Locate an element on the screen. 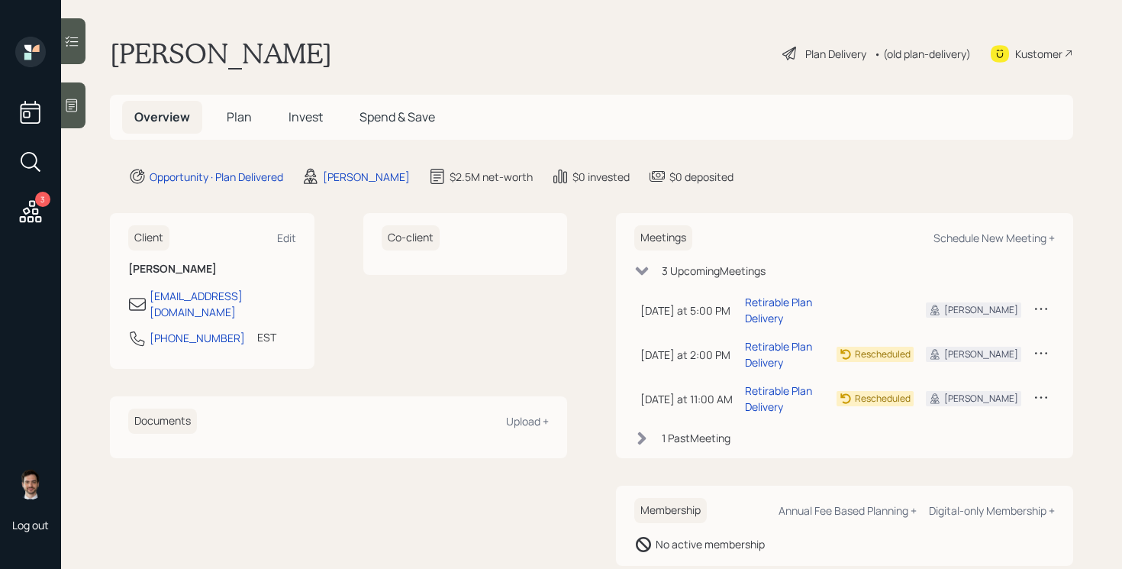 This screenshot has height=569, width=1122. span: Overview is located at coordinates (162, 117).